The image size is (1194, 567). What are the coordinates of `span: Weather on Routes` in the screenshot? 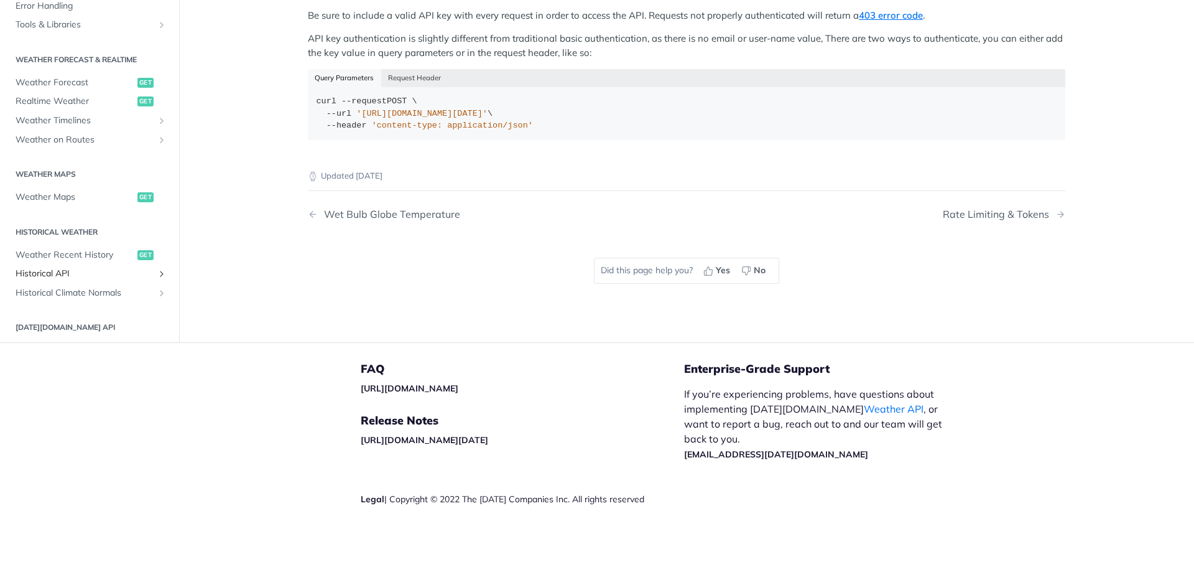 It's located at (85, 140).